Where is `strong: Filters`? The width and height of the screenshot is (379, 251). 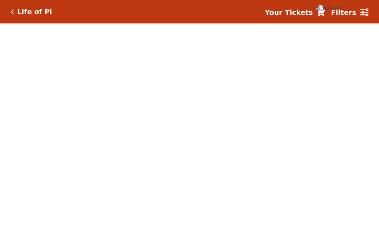
strong: Filters is located at coordinates (343, 12).